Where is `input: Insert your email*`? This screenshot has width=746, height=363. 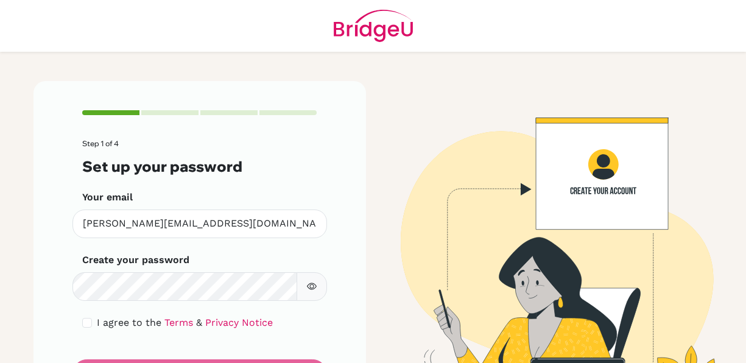 input: Insert your email* is located at coordinates (200, 224).